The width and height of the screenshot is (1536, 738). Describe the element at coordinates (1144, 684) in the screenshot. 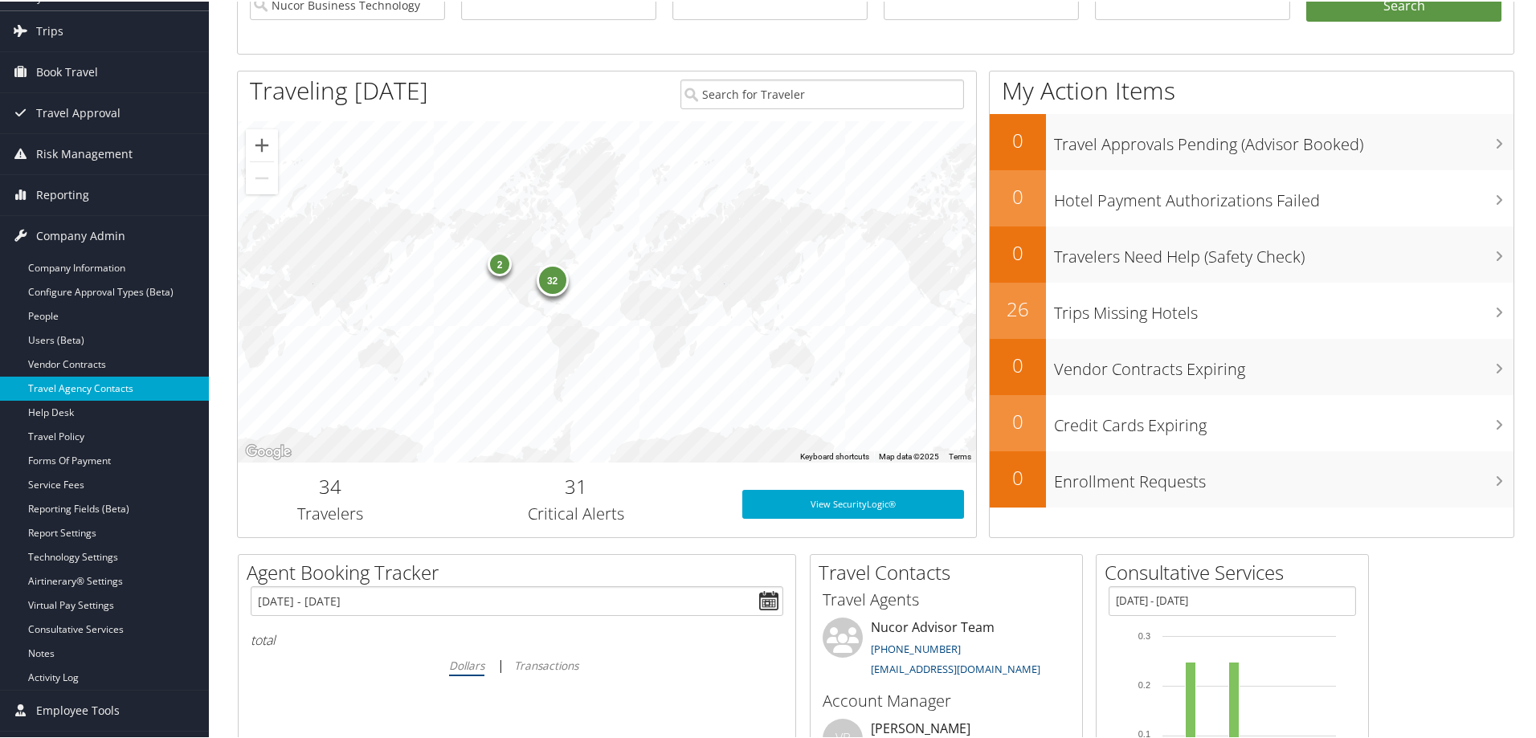

I see `tspan: 0.2` at that location.